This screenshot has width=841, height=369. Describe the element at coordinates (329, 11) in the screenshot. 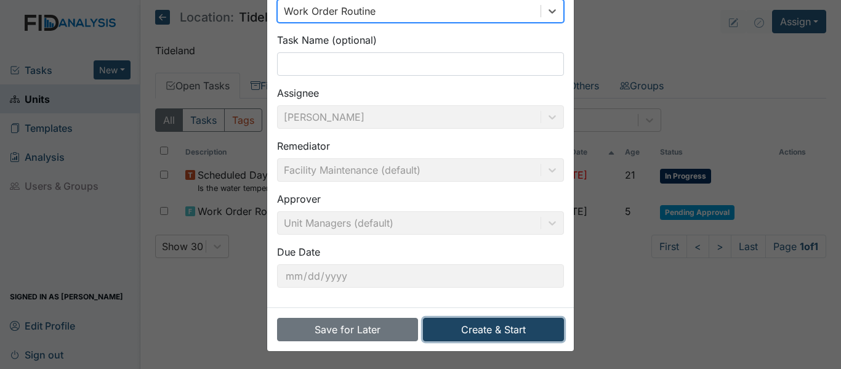

I see `div: Work Order Routine` at that location.